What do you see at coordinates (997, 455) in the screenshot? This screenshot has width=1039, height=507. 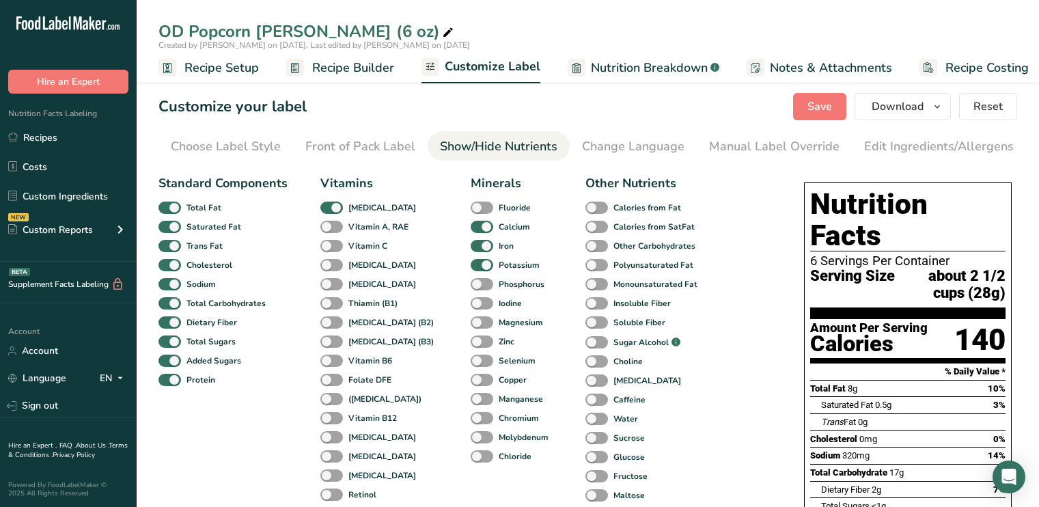 I see `span: 14%` at bounding box center [997, 455].